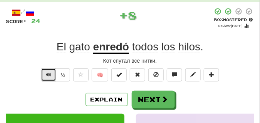 This screenshot has width=260, height=123. Describe the element at coordinates (133, 15) in the screenshot. I see `span: 8` at that location.